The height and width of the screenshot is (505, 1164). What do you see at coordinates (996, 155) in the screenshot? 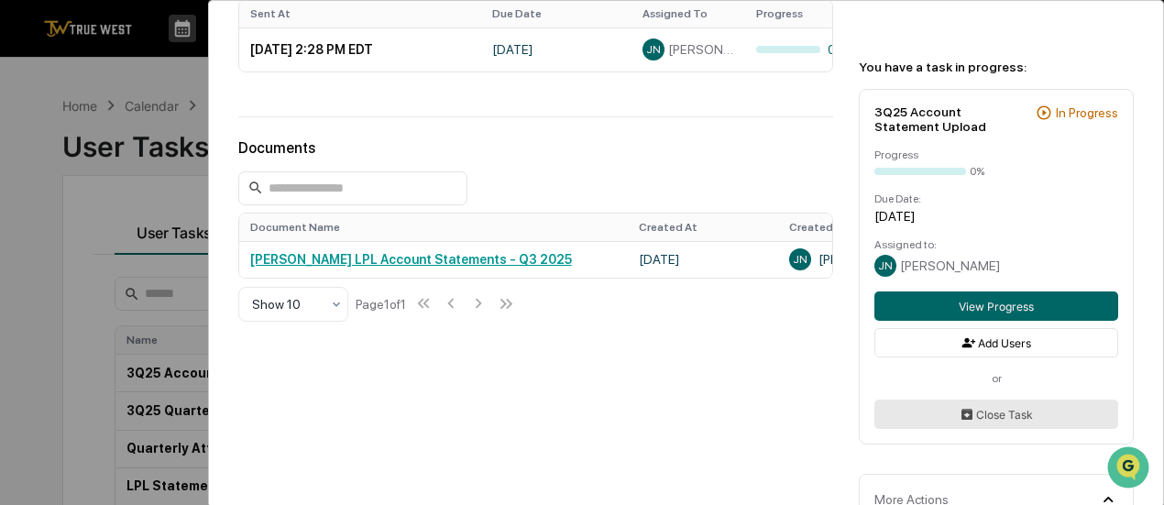
I see `div: Progress` at bounding box center [996, 155].